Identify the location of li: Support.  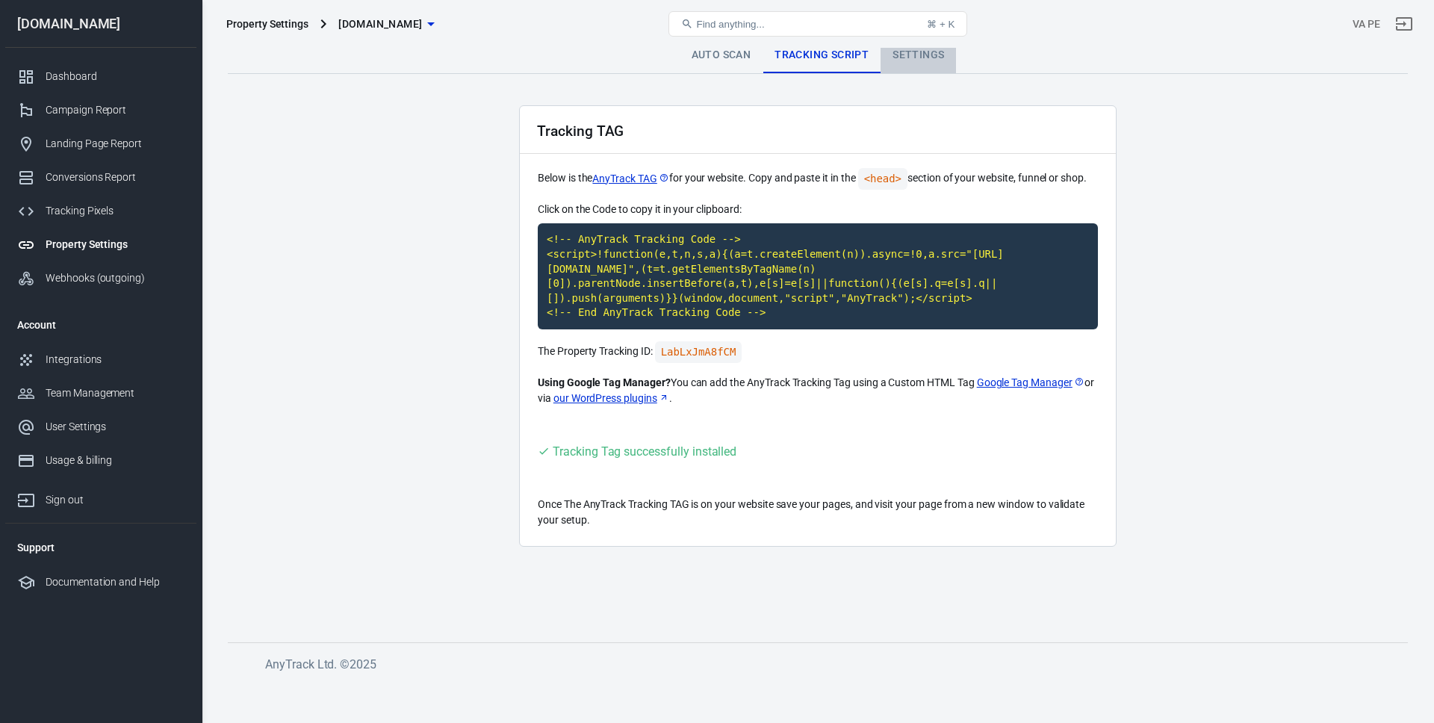
(101, 547).